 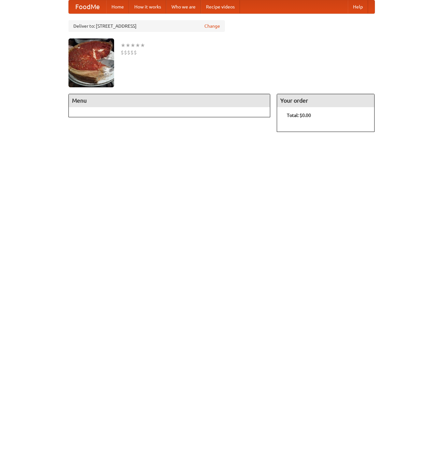 I want to click on a: Help, so click(x=358, y=7).